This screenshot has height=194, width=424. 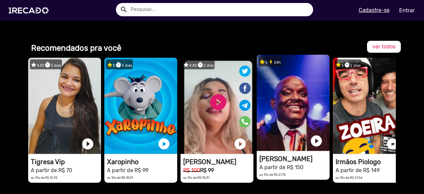 I want to click on small: R$ 100, so click(x=191, y=170).